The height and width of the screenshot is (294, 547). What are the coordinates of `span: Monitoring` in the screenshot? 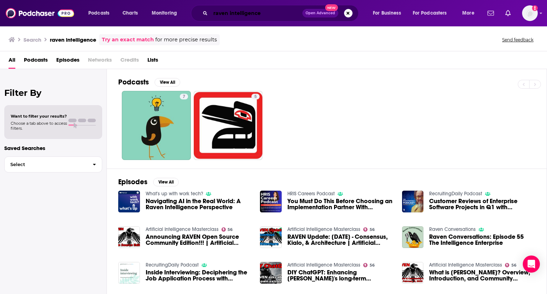 It's located at (164, 13).